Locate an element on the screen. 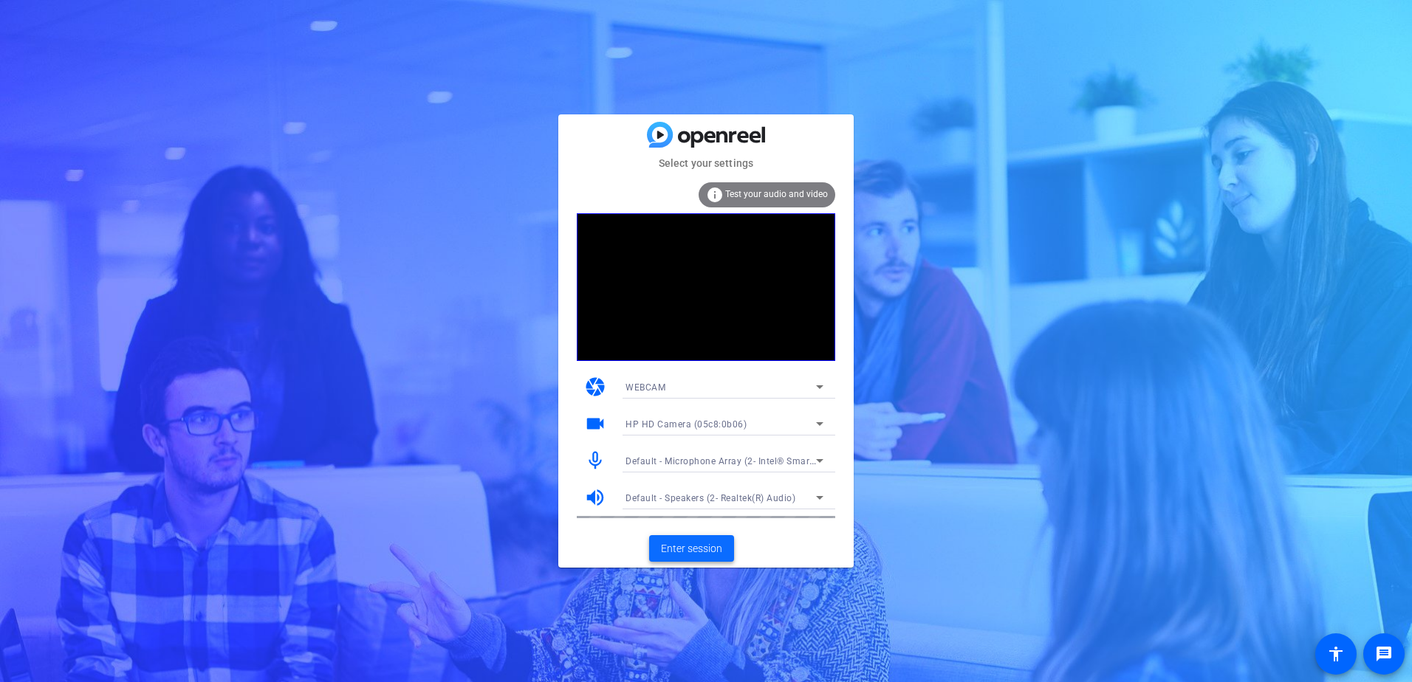 This screenshot has width=1412, height=682. span: WEBCAM is located at coordinates (645, 388).